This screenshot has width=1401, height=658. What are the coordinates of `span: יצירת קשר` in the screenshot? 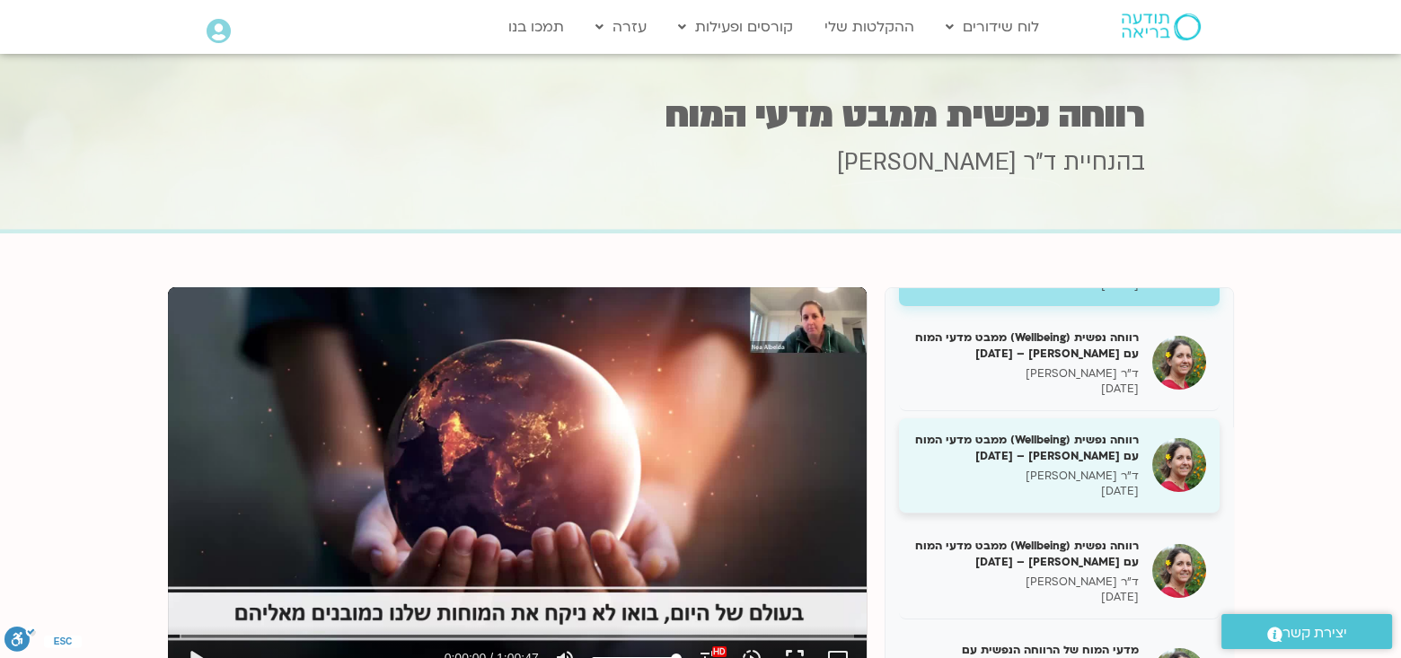 It's located at (1315, 633).